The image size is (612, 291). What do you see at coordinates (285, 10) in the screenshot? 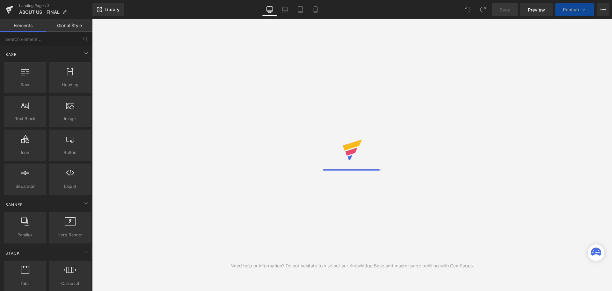
I see `a: Laptop` at bounding box center [285, 10].